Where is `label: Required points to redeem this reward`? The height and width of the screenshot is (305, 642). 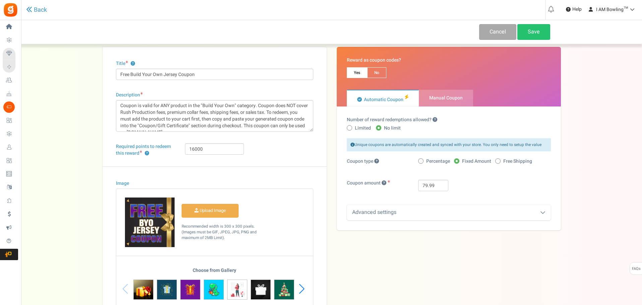 label: Required points to redeem this reward is located at coordinates (146, 150).